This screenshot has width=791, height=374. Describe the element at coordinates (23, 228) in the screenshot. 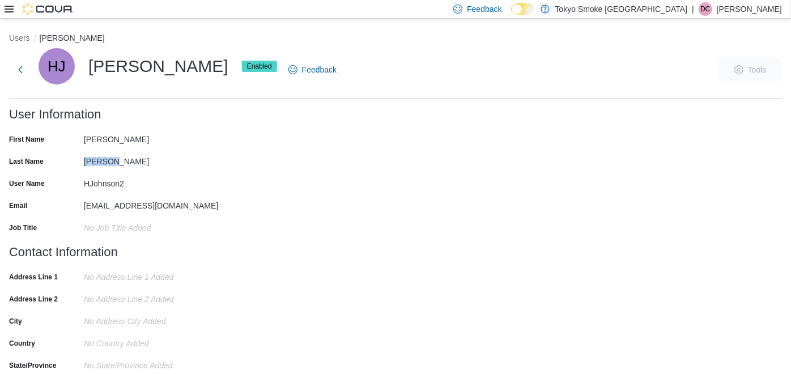

I see `label: Job Title` at that location.